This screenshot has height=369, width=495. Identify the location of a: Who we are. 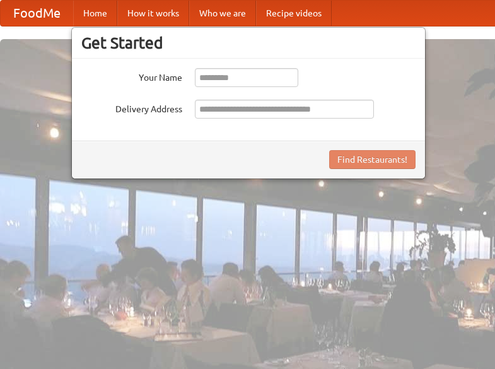
(223, 13).